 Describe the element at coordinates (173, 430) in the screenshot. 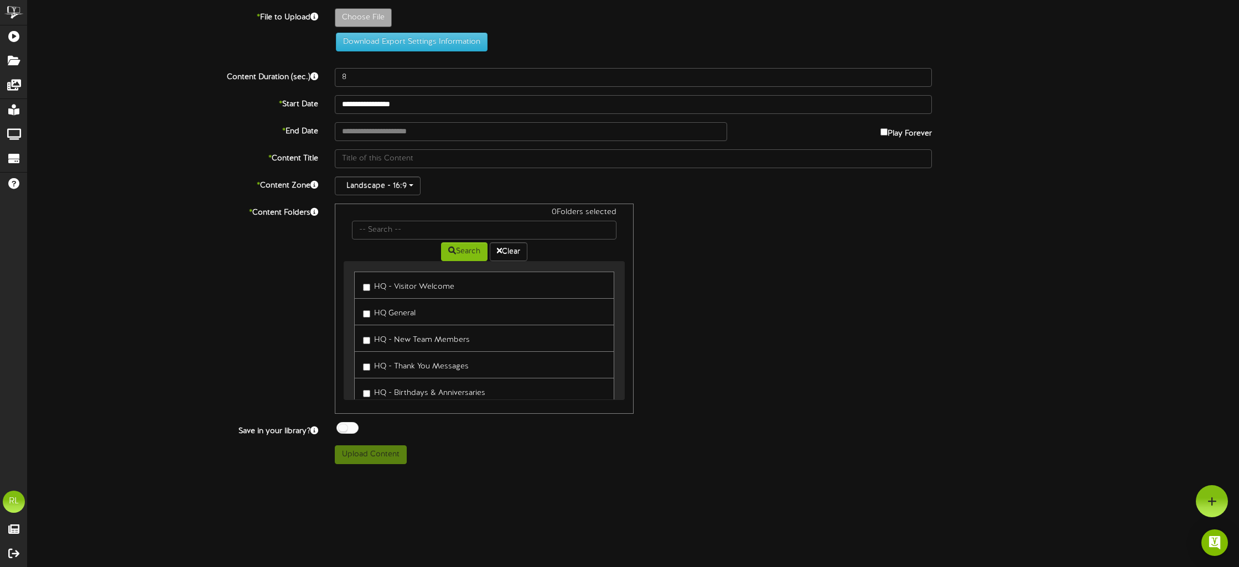

I see `label: Save in your library?` at that location.